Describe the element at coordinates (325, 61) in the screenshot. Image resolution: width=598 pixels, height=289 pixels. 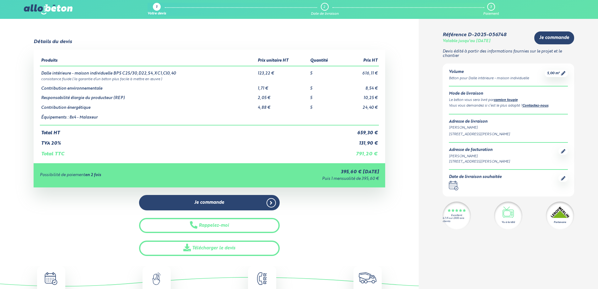
I see `th: Quantité` at that location.